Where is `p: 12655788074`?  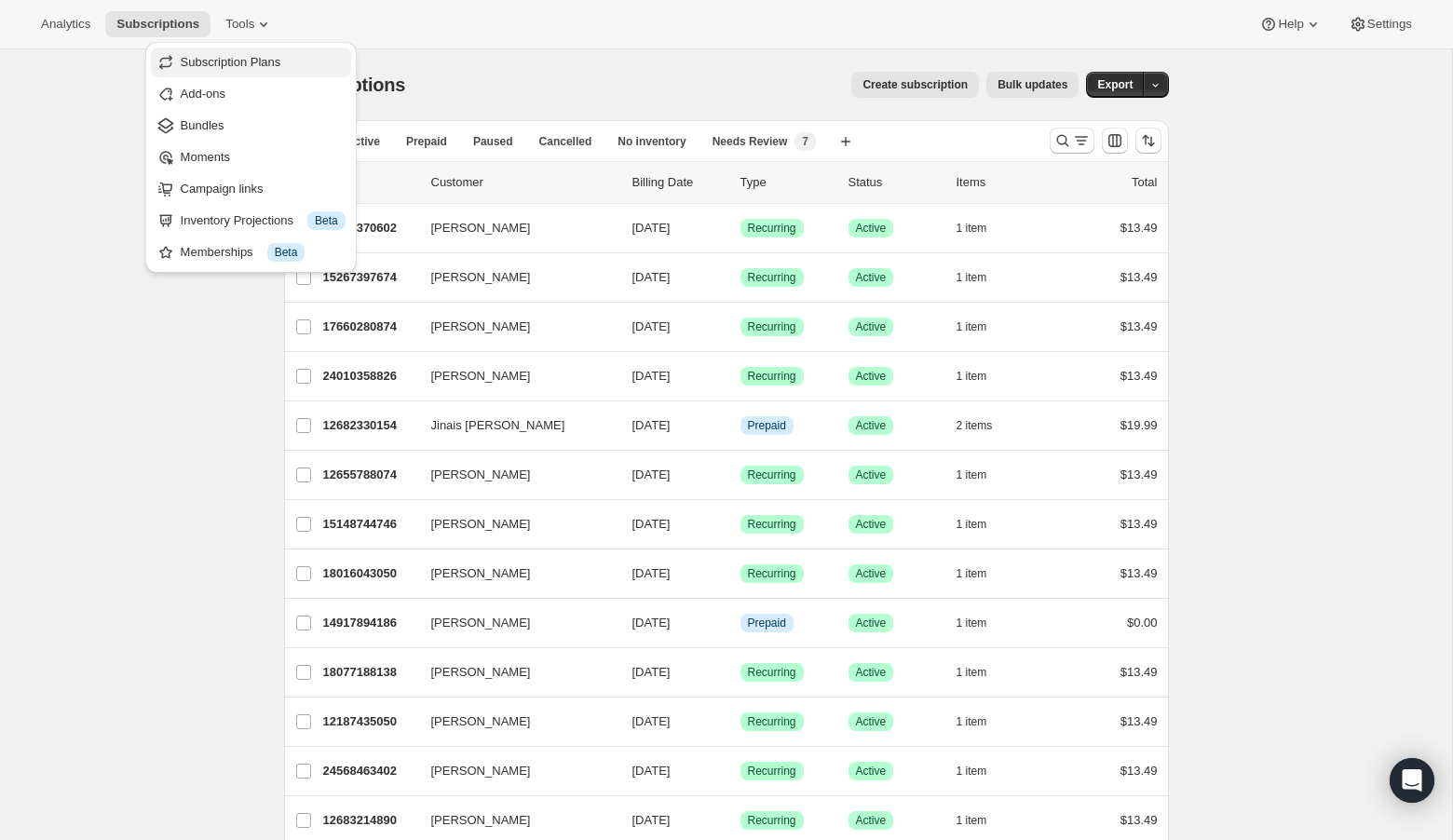 p: 12655788074 is located at coordinates (370, 475).